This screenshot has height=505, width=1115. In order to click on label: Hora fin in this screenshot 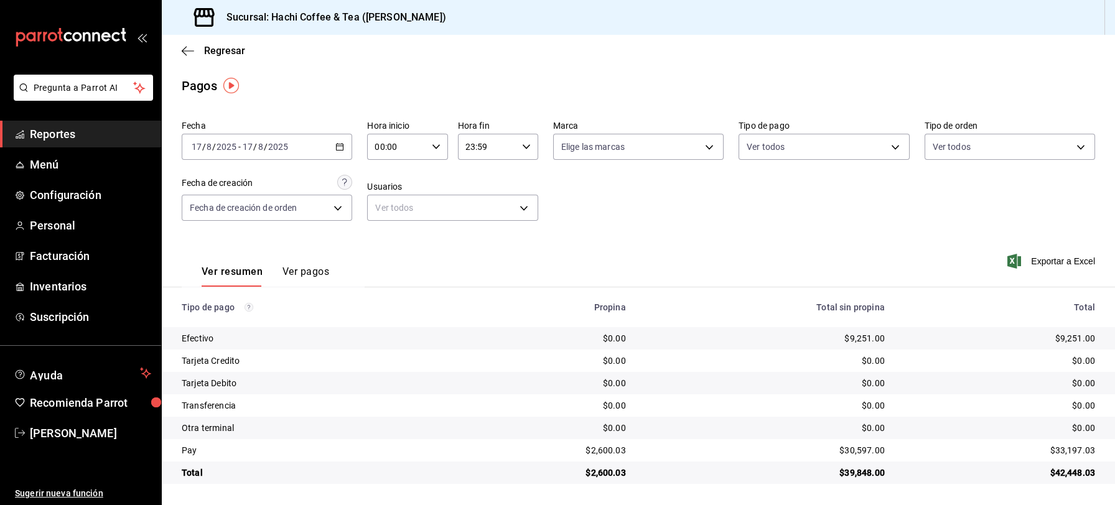, I will do `click(498, 126)`.